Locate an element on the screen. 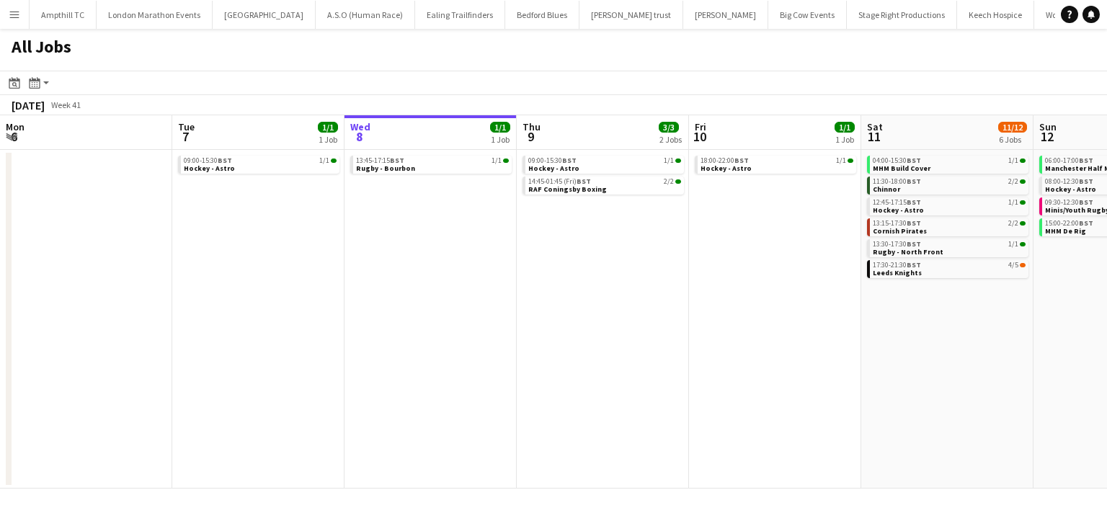 The width and height of the screenshot is (1107, 526). div: 04:00-15:30BST1/1MHM Build Cover is located at coordinates (948, 166).